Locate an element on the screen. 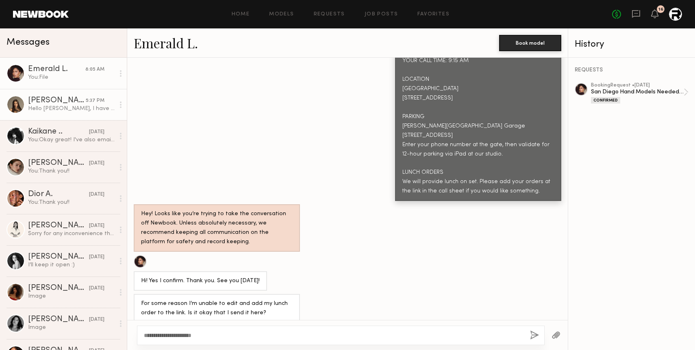 This screenshot has height=350, width=695. div: History is located at coordinates (631, 44).